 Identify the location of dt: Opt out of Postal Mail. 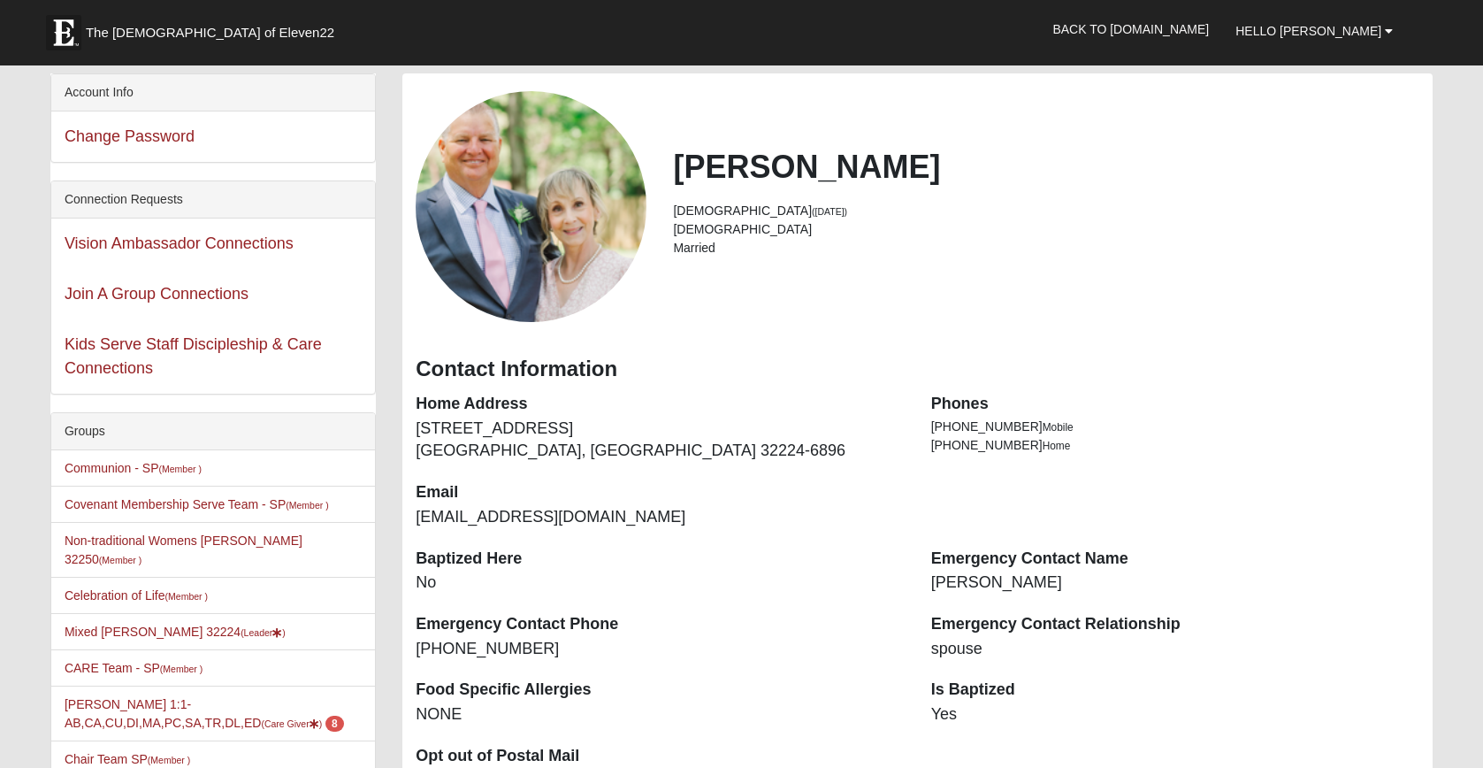
(660, 756).